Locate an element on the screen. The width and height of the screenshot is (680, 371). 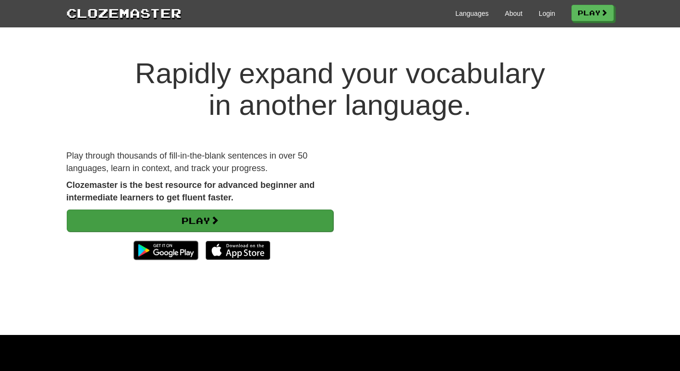
img: Get it on Google Play is located at coordinates (166, 250).